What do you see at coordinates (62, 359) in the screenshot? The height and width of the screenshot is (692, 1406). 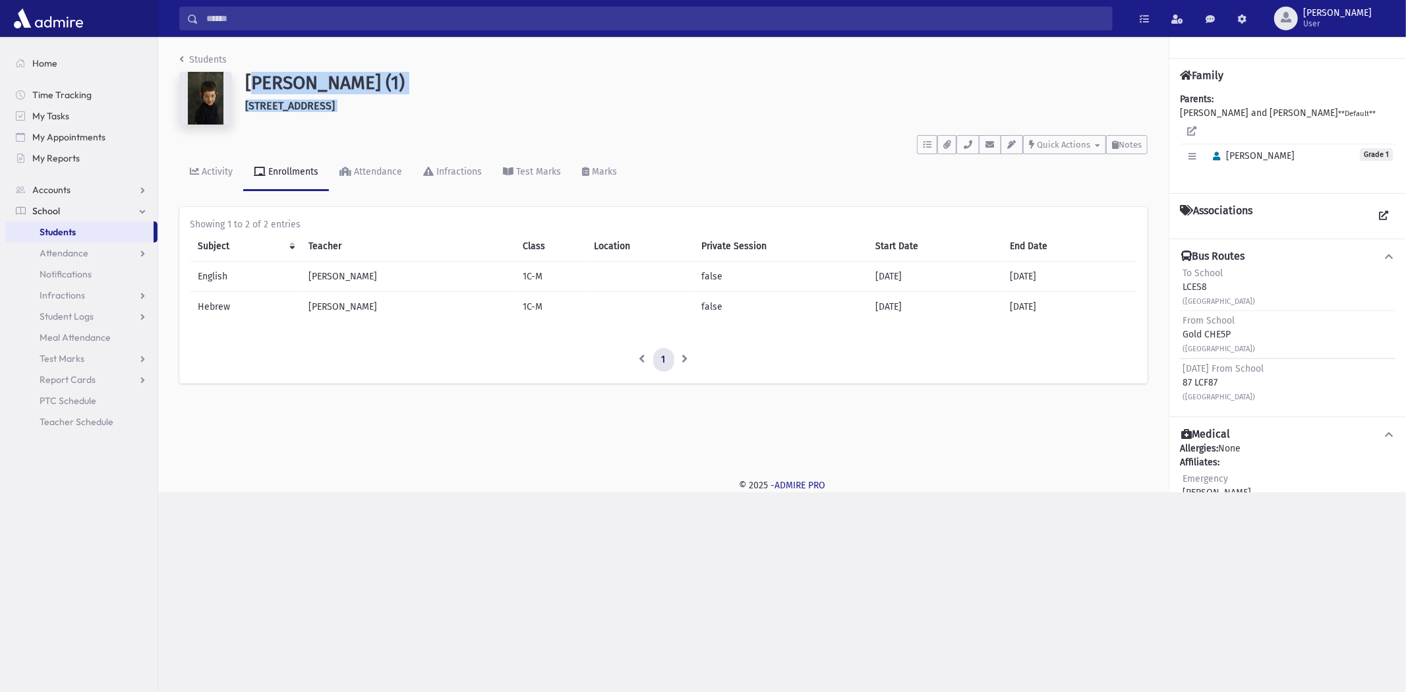 I see `span: Test Marks` at bounding box center [62, 359].